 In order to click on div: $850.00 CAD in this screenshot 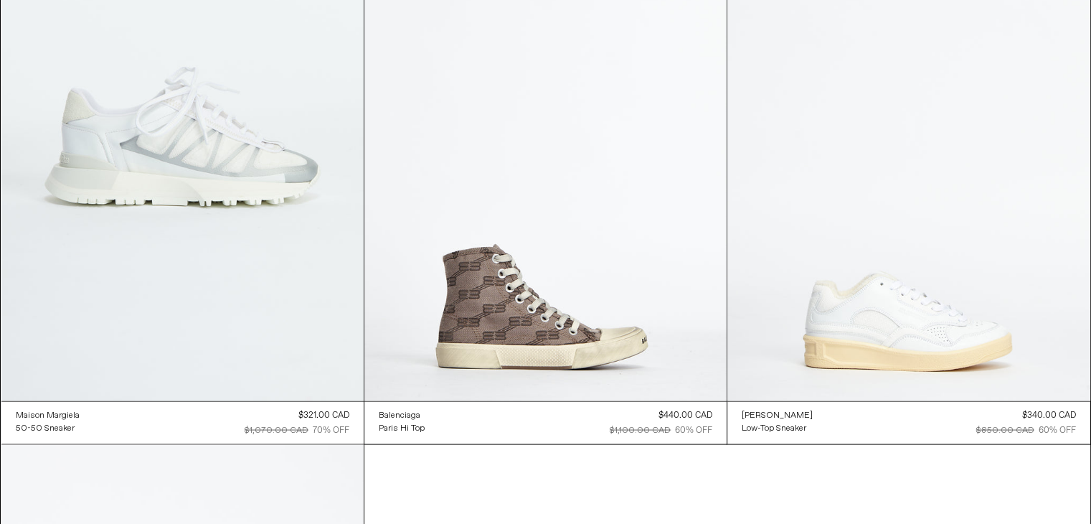, I will do `click(1005, 430)`.